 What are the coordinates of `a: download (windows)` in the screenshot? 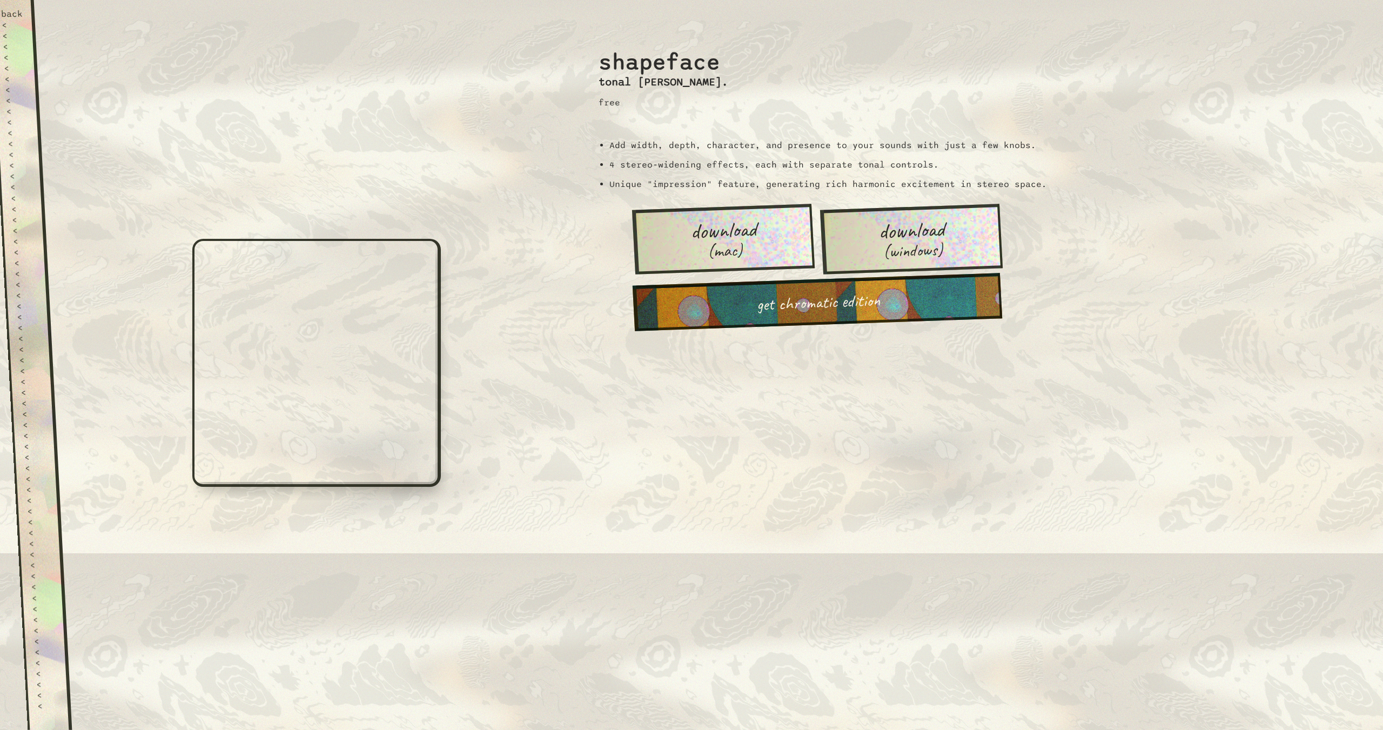 It's located at (911, 239).